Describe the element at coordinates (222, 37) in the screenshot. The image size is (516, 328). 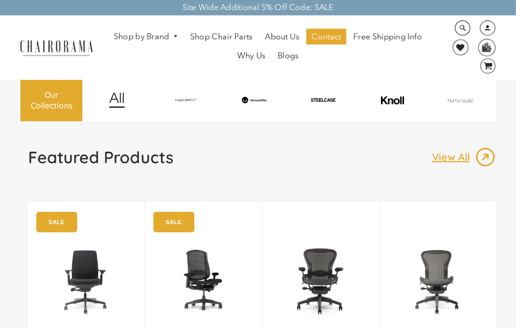
I see `a: Shop Chair Parts` at that location.